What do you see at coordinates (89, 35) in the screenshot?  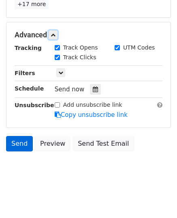 I see `h5: Advanced` at bounding box center [89, 35].